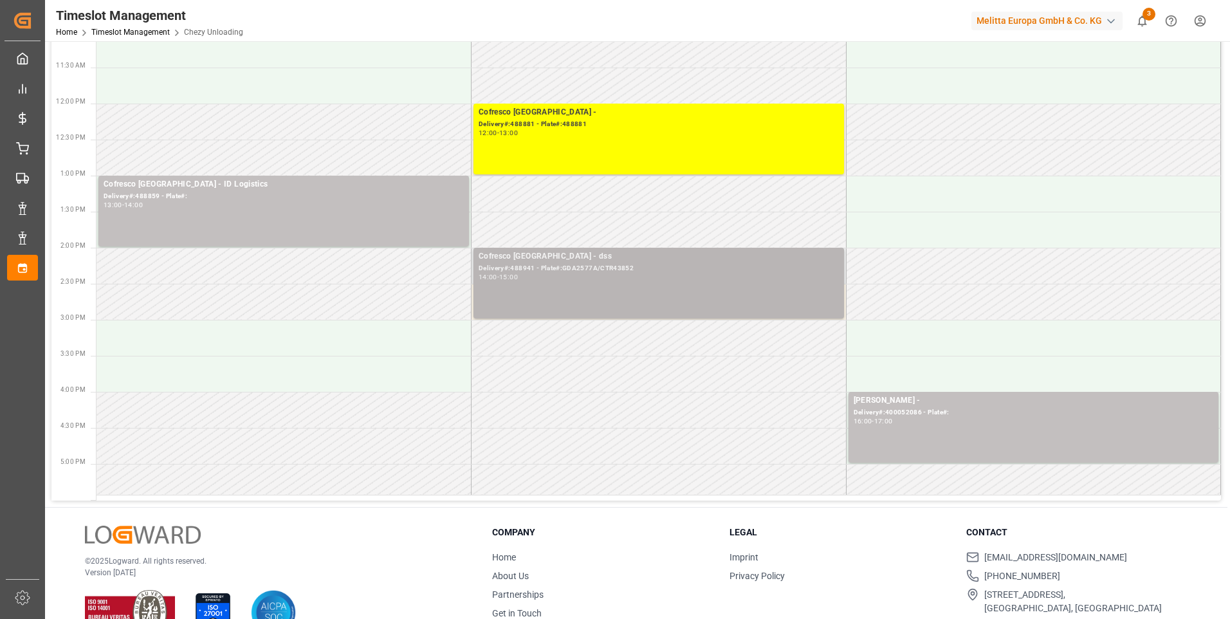 This screenshot has width=1230, height=619. I want to click on div: Melitta Europa GmbH & Co. KG, so click(1047, 21).